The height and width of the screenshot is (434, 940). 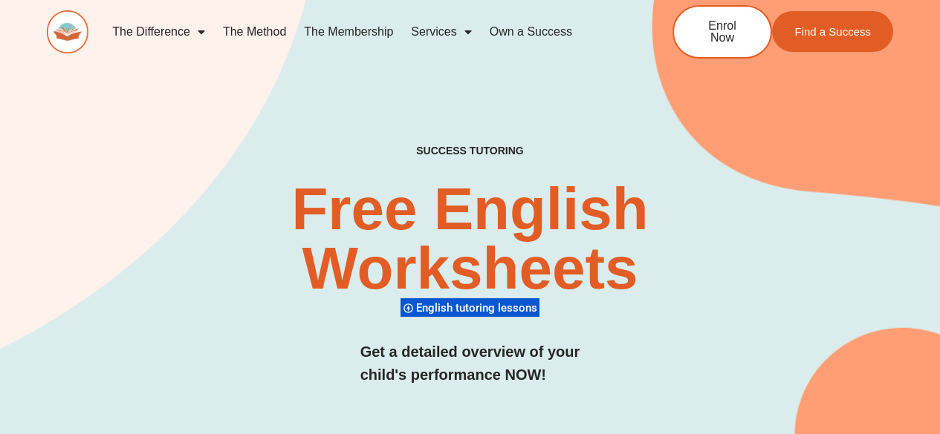 What do you see at coordinates (722, 32) in the screenshot?
I see `a: Enrol Now` at bounding box center [722, 32].